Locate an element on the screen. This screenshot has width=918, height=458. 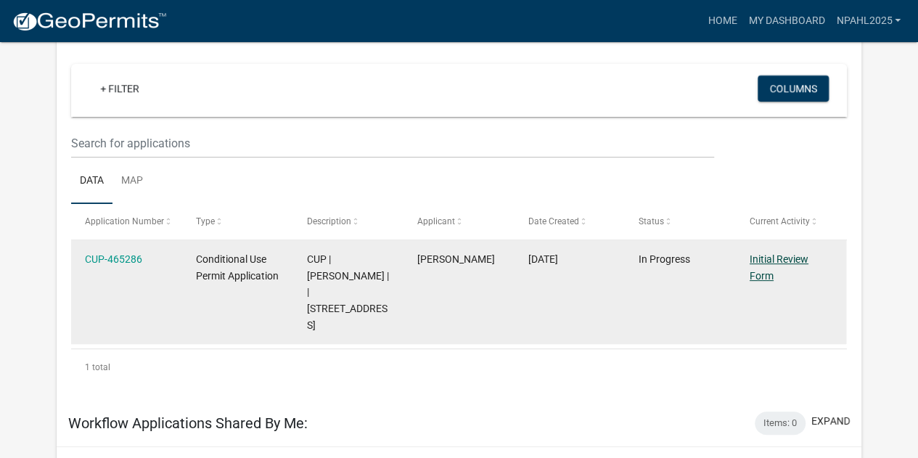
div: Items: 0 is located at coordinates (780, 423).